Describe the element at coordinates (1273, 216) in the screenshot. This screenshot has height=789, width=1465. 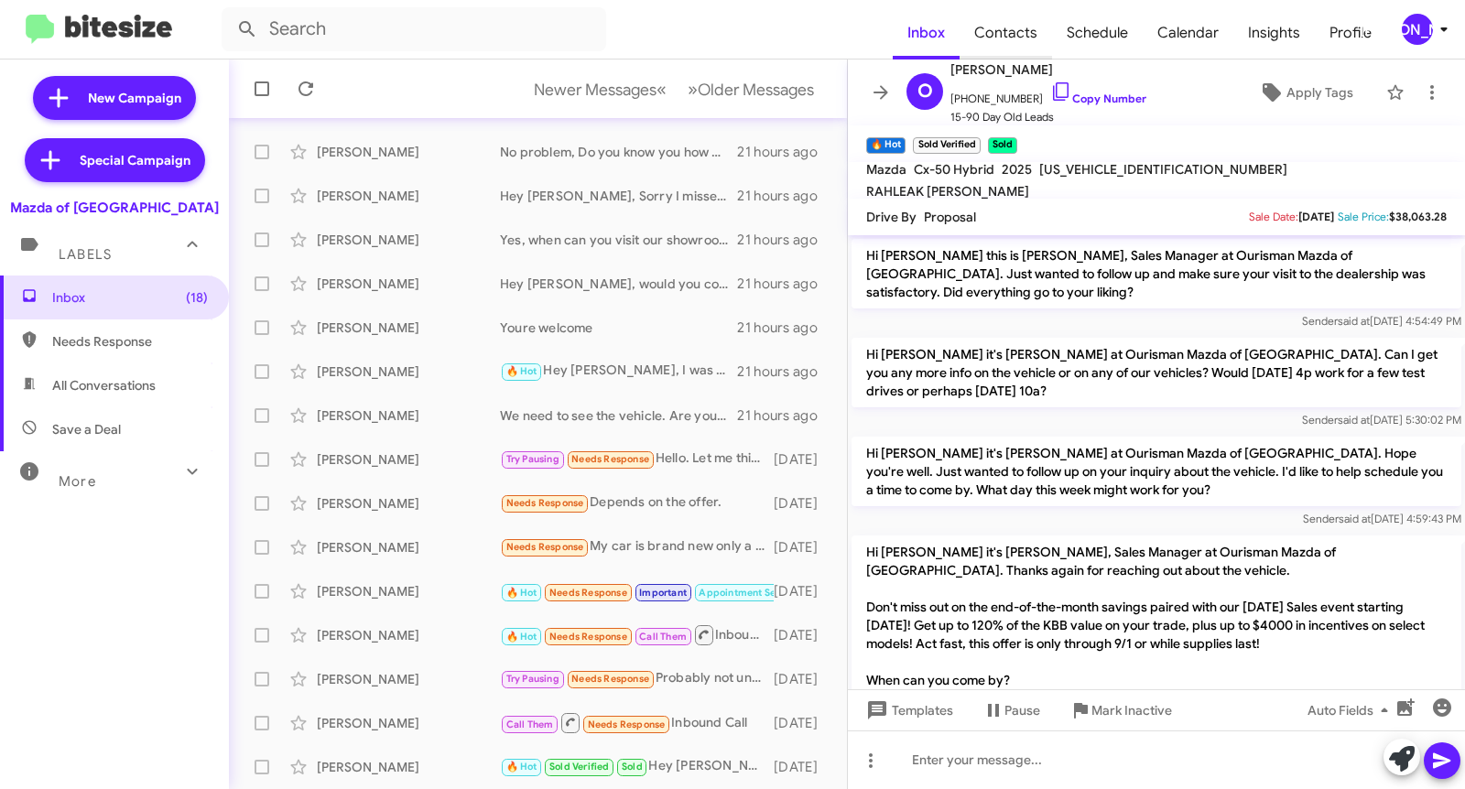
I see `span: Sale Date:` at that location.